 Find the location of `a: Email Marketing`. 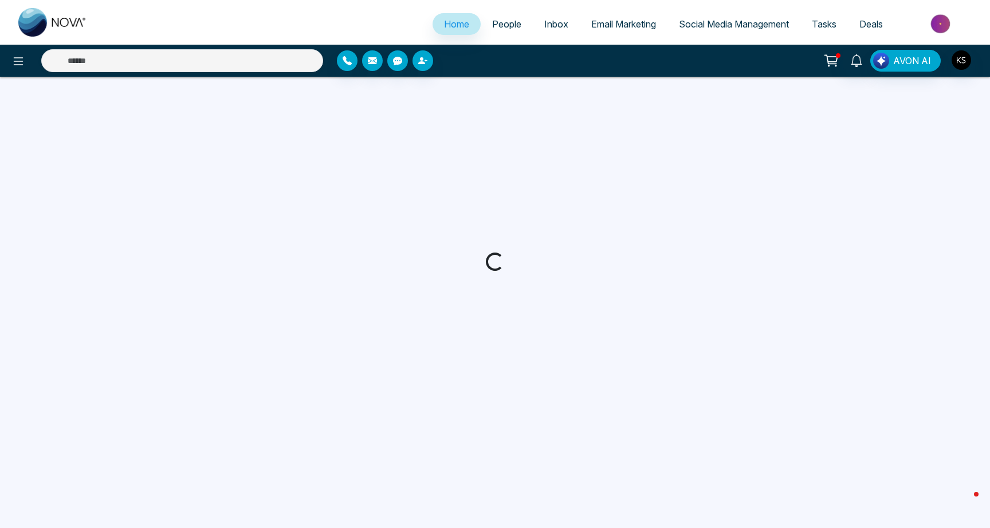

a: Email Marketing is located at coordinates (623, 24).